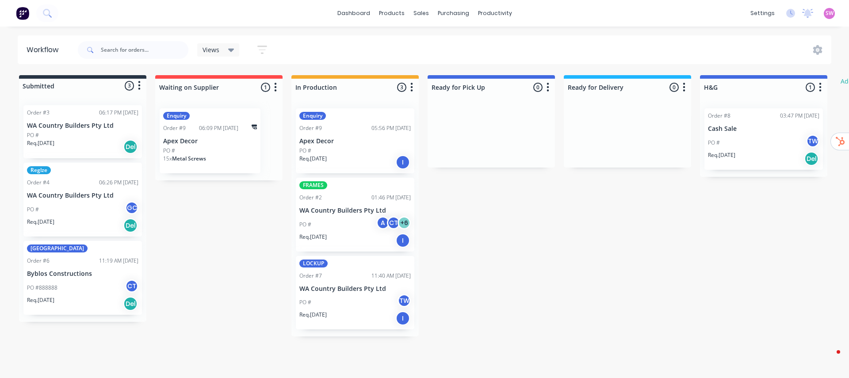  What do you see at coordinates (38, 183) in the screenshot?
I see `div: Order #4` at bounding box center [38, 183].